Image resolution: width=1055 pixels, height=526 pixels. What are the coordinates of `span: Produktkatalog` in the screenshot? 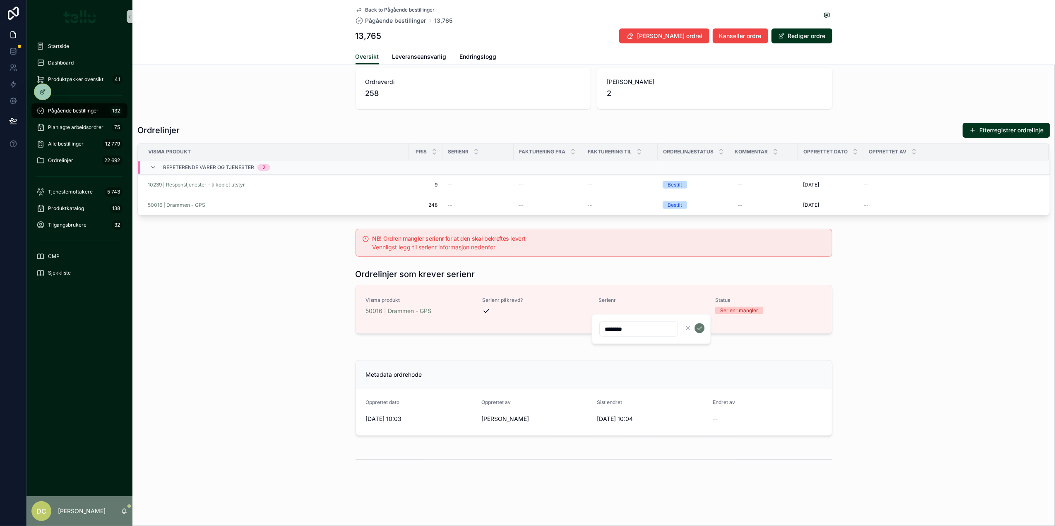 It's located at (66, 209).